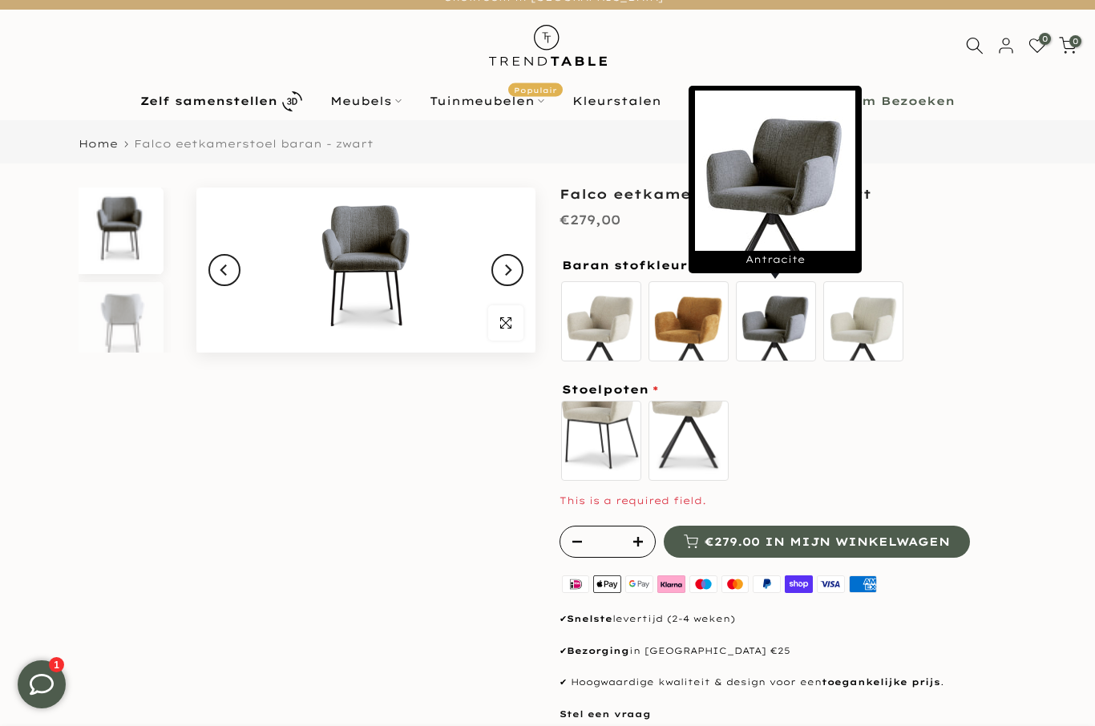 This screenshot has height=726, width=1095. What do you see at coordinates (799, 584) in the screenshot?
I see `img: shopify pay` at bounding box center [799, 584].